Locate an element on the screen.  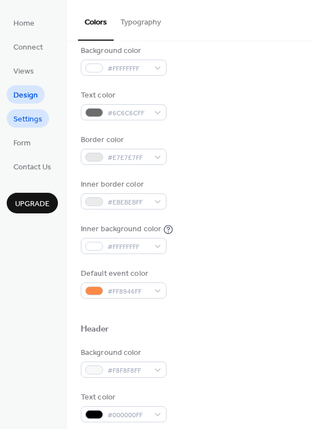
div: Header is located at coordinates (95, 329).